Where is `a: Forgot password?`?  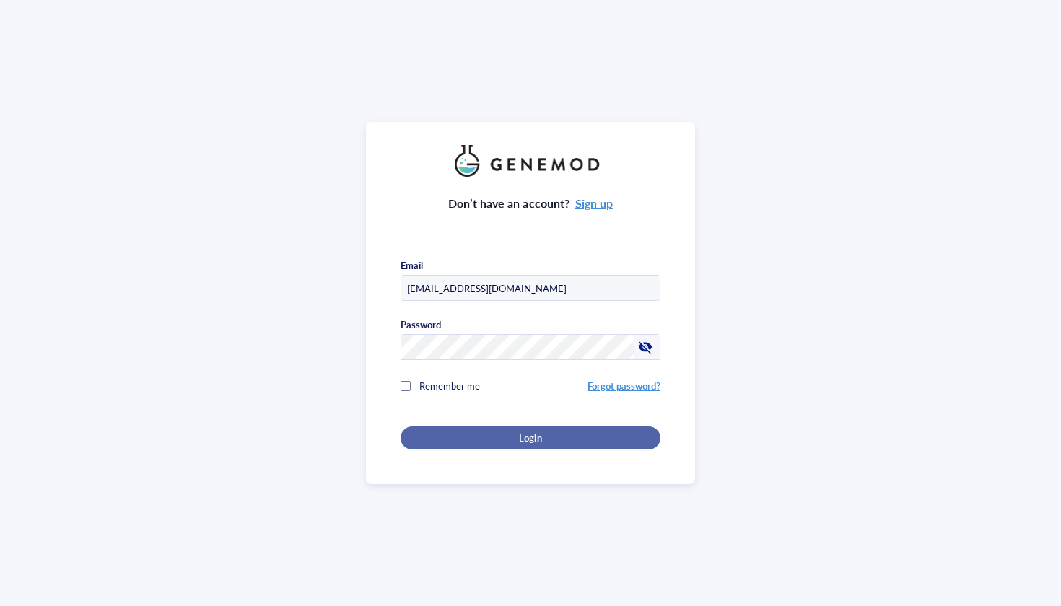 a: Forgot password? is located at coordinates (624, 385).